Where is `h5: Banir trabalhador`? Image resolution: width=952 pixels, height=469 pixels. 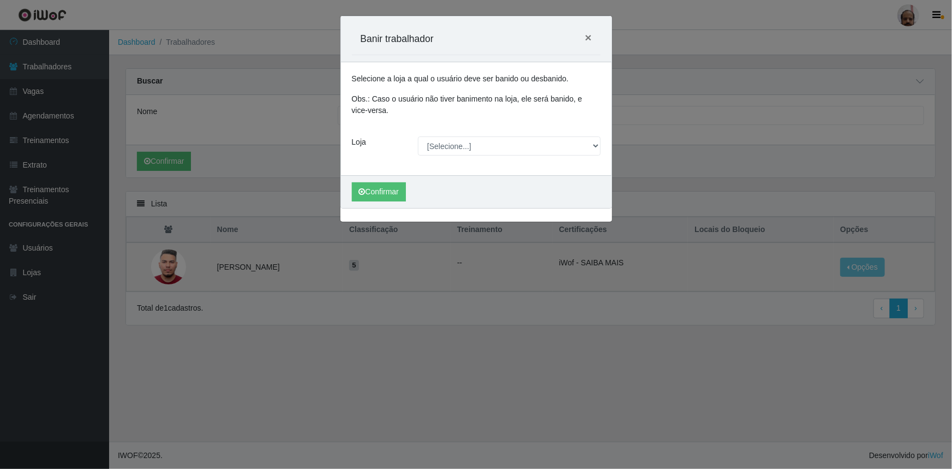
h5: Banir trabalhador is located at coordinates (397, 39).